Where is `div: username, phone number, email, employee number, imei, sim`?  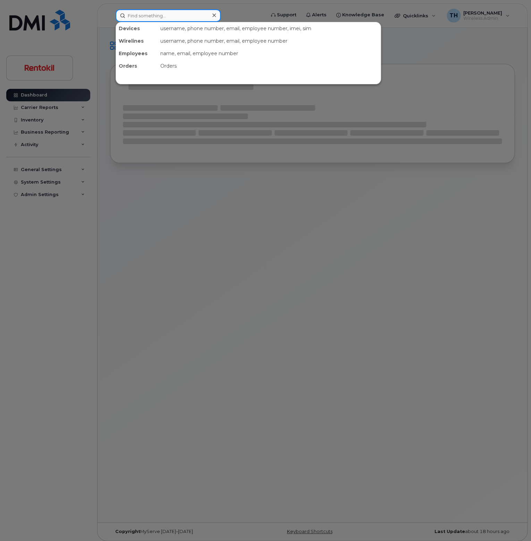
div: username, phone number, email, employee number, imei, sim is located at coordinates (269, 28).